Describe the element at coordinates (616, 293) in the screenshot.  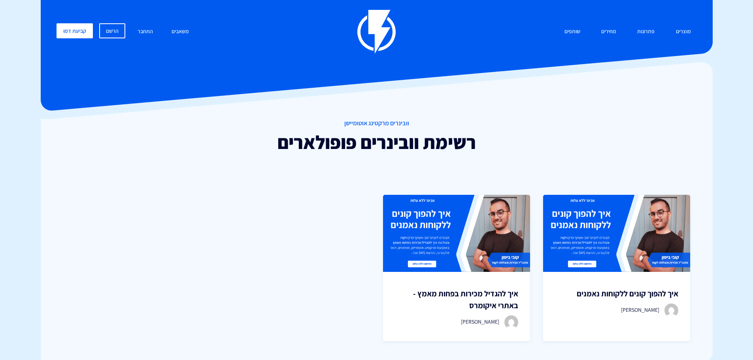
I see `h3: איך להפוך קונים ללקוחות נאמנים` at that location.